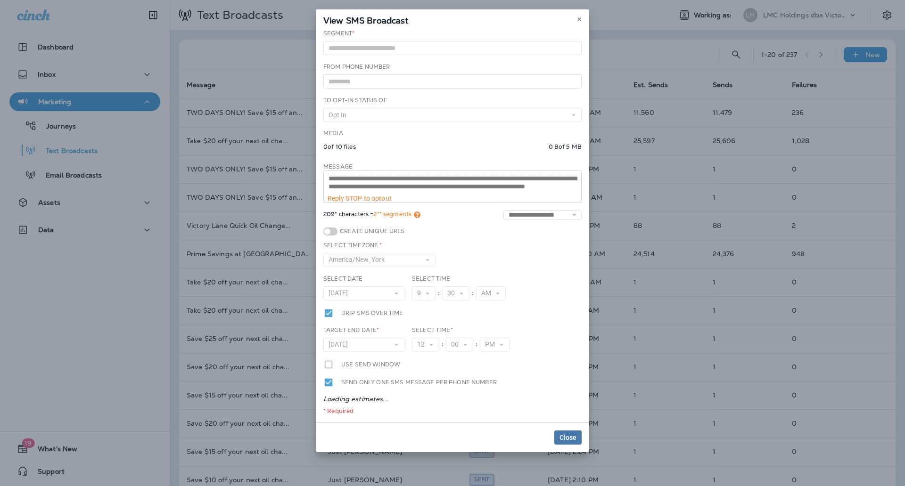 The width and height of the screenshot is (905, 486). Describe the element at coordinates (338, 167) in the screenshot. I see `label: Message` at that location.